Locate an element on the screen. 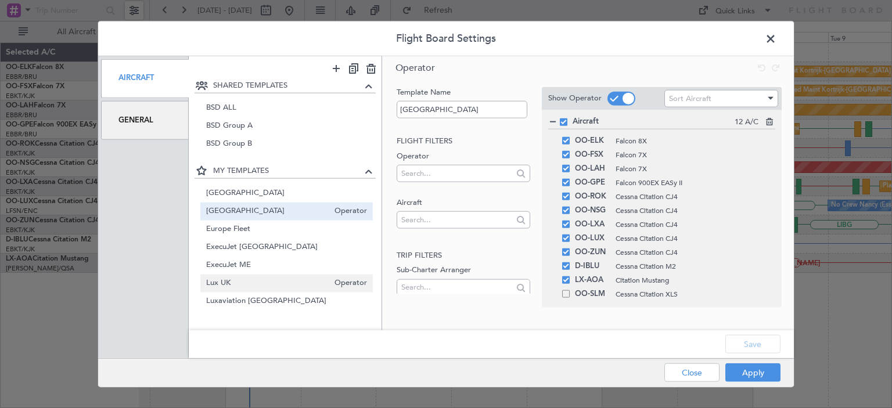 This screenshot has width=892, height=408. span: BSD ALL is located at coordinates (287, 107).